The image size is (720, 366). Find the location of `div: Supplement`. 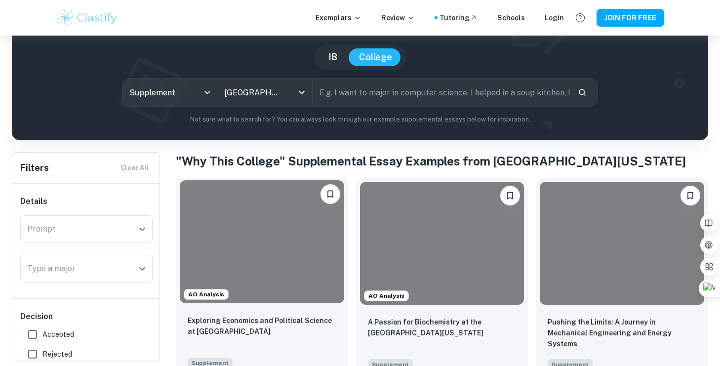

div: Supplement is located at coordinates (170, 92).